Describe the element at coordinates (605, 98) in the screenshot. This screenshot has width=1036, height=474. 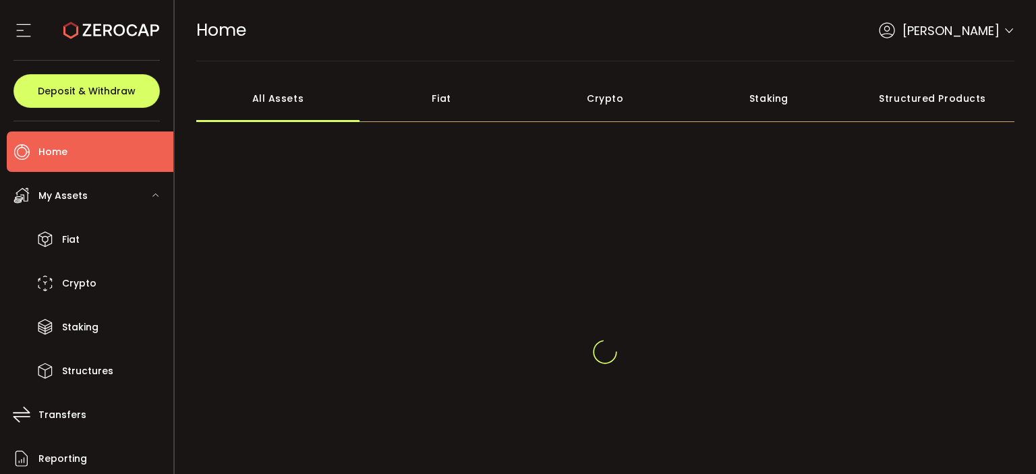
I see `div: Crypto` at that location.